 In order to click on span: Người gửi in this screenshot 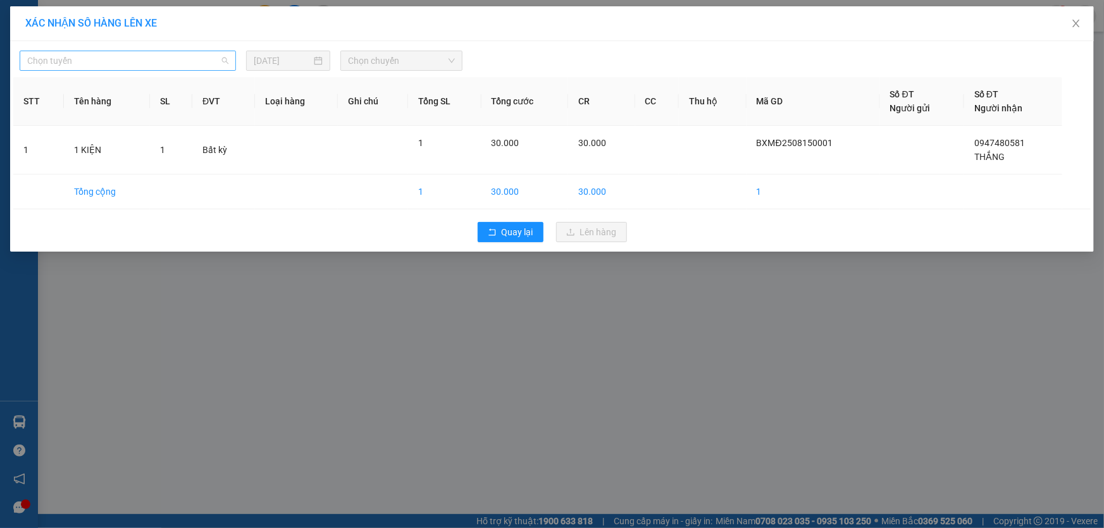, I will do `click(910, 108)`.